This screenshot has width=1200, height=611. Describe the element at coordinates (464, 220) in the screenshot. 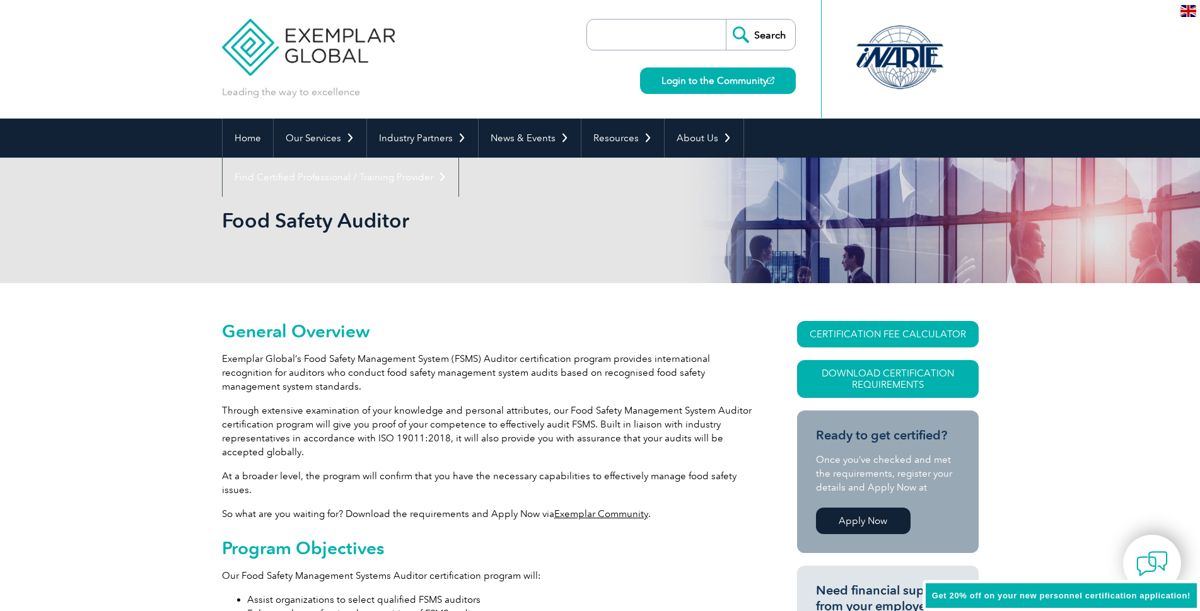

I see `h1: Food Safety Auditor` at that location.